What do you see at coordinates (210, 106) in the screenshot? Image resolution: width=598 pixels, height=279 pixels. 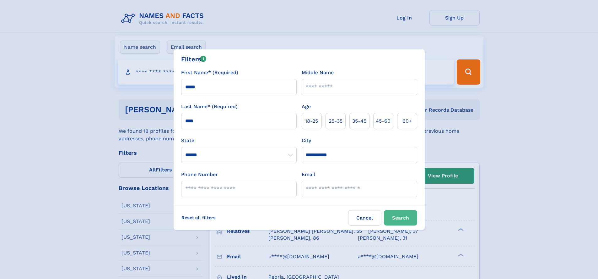 I see `label: Last Name* (Required)` at bounding box center [210, 106].